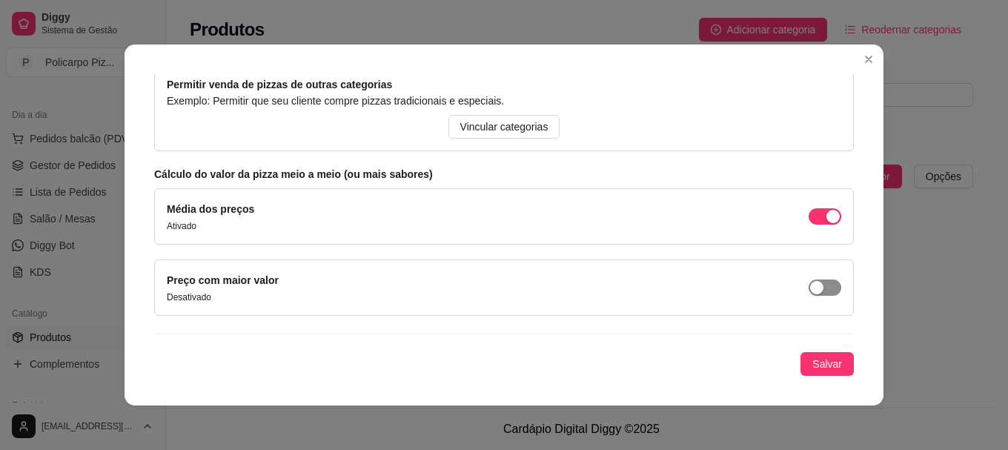 The image size is (1008, 450). I want to click on button: Salvar, so click(827, 364).